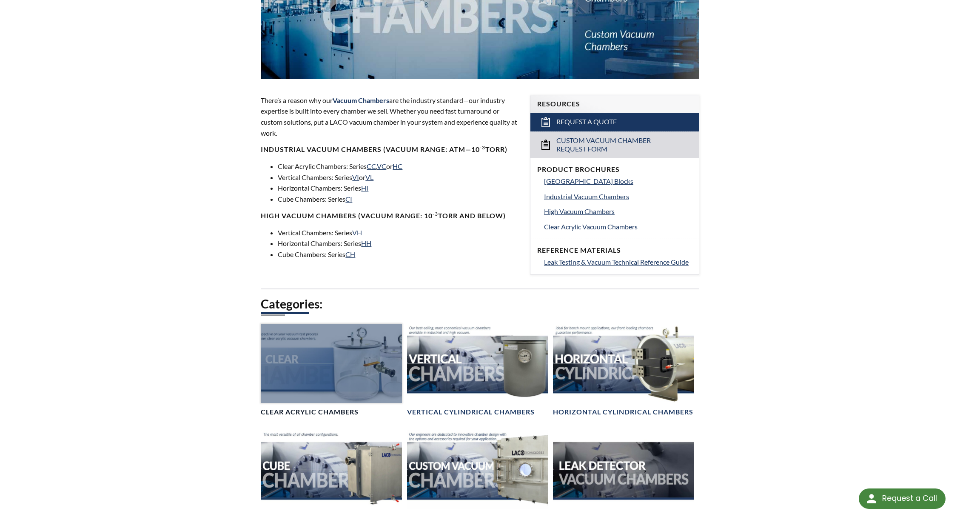 The image size is (960, 514). What do you see at coordinates (623, 370) in the screenshot?
I see `a: Horizontal Cylindrical headerHorizontal Cylindrical Chambers` at bounding box center [623, 370].